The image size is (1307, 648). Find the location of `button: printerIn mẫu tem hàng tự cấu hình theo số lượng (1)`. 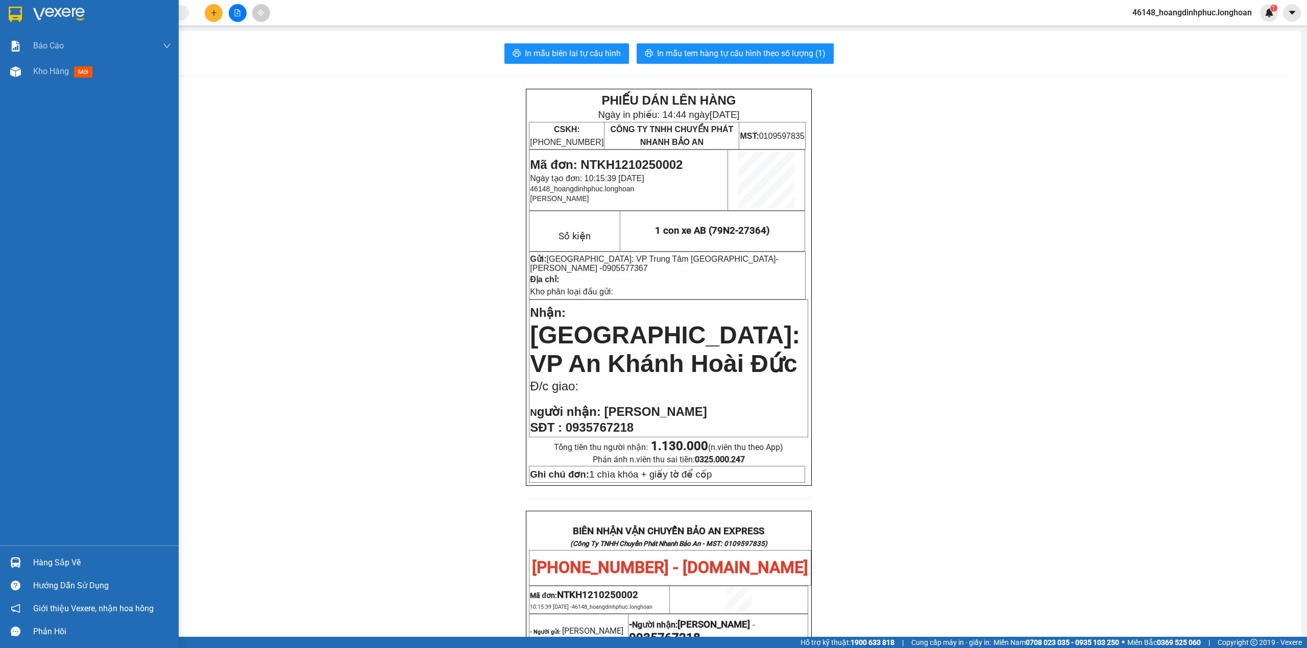

button: printerIn mẫu tem hàng tự cấu hình theo số lượng (1) is located at coordinates (735, 54).